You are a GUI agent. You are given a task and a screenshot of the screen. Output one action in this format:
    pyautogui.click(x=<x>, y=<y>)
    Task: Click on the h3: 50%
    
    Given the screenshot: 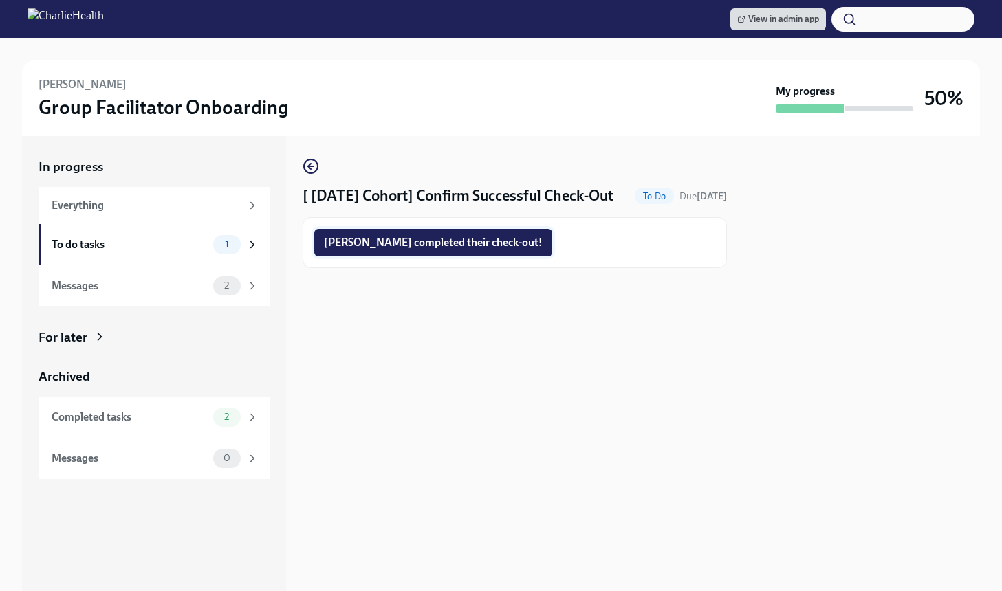 What is the action you would take?
    pyautogui.click(x=943, y=98)
    